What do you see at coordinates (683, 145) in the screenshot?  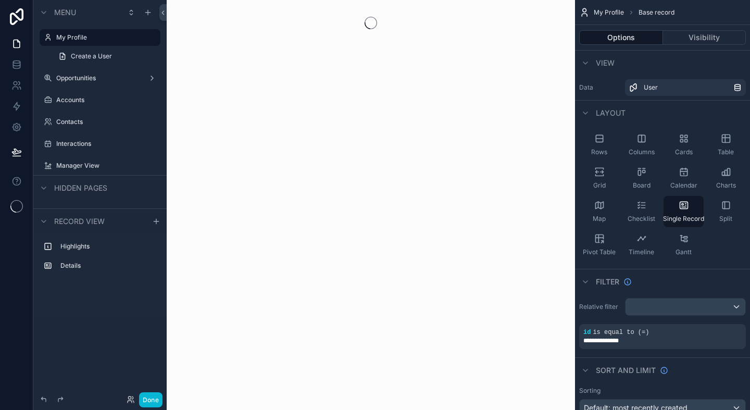 I see `button: Cards` at bounding box center [683, 145].